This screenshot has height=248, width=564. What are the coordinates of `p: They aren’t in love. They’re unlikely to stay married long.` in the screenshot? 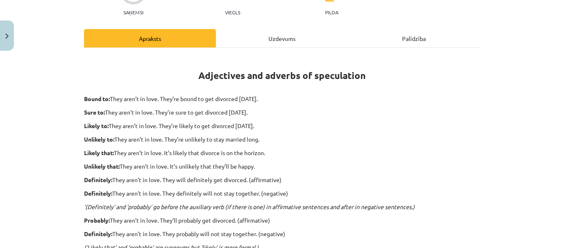 It's located at (282, 139).